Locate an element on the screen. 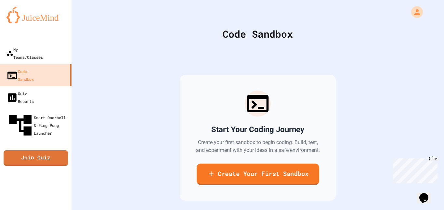  a: Create Your First Sandbox is located at coordinates (258, 175).